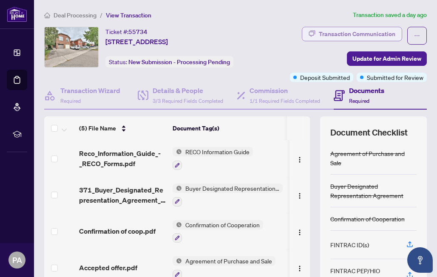  Describe the element at coordinates (97, 129) in the screenshot. I see `span: (5) File Name` at that location.